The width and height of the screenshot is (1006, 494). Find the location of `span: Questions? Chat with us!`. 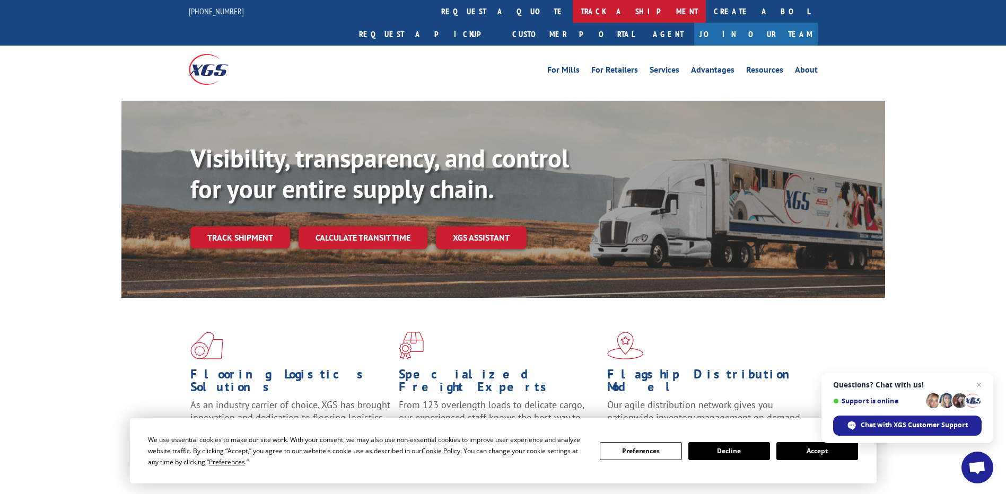

span: Questions? Chat with us! is located at coordinates (907, 385).